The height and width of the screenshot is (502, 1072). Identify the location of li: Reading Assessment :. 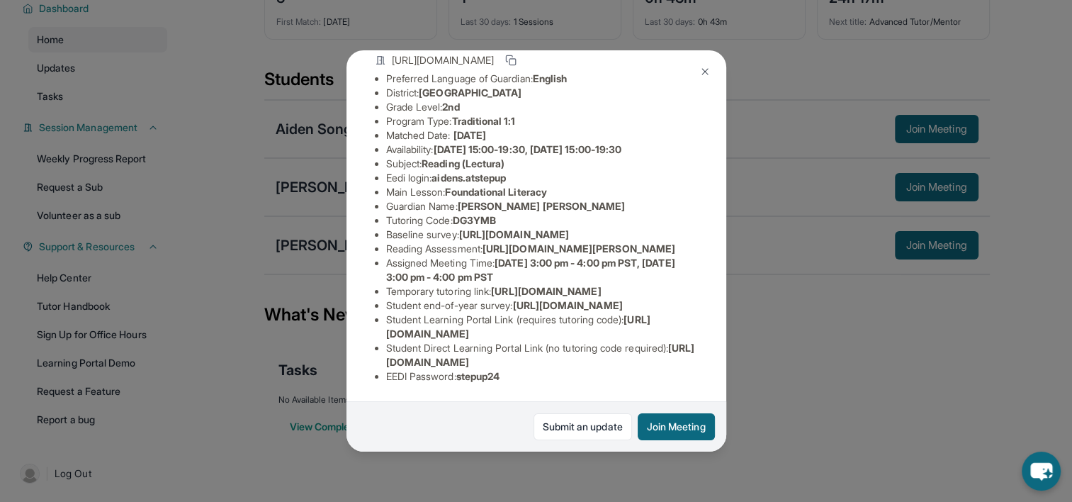
(542, 249).